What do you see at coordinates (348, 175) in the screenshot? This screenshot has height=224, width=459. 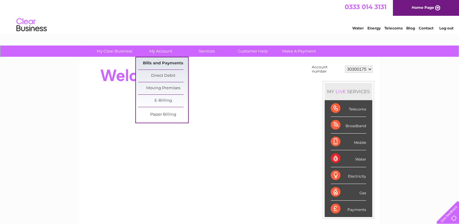 I see `div: Electricity` at bounding box center [348, 175].